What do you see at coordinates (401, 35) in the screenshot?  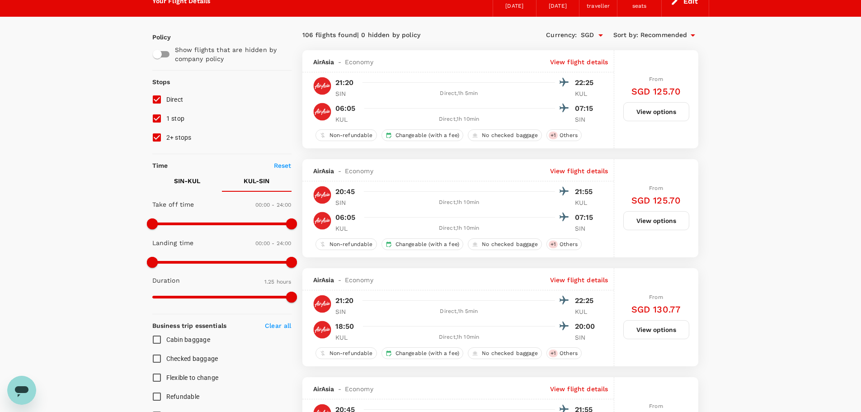 I see `div: 106 flights found | 0 hidden by policy` at bounding box center [401, 35].